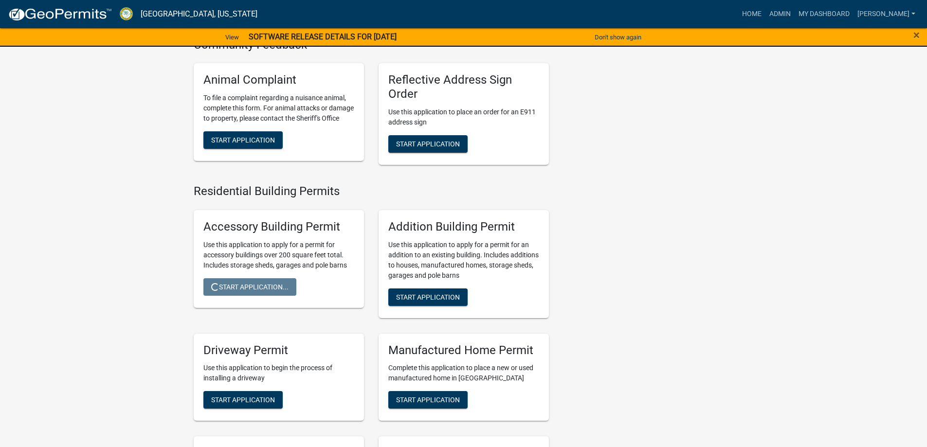 The image size is (927, 447). Describe the element at coordinates (279, 373) in the screenshot. I see `p: Use this application to begin the process of installing a driveway` at that location.